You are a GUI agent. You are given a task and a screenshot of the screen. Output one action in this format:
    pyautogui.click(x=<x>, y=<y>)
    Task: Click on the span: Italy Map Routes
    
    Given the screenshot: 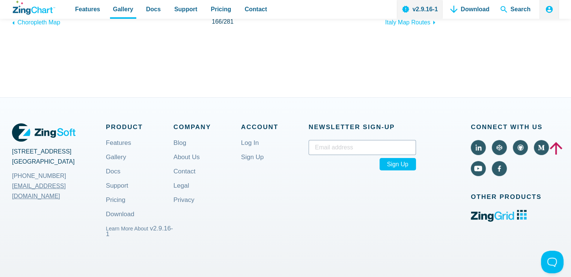 What is the action you would take?
    pyautogui.click(x=408, y=22)
    